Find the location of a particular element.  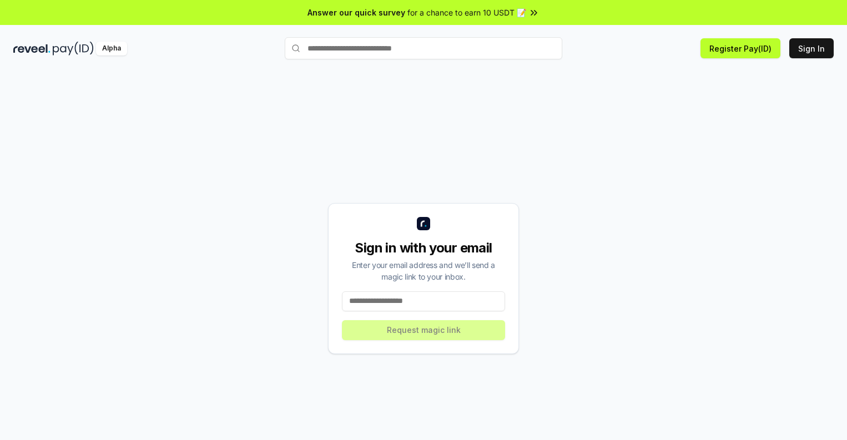

img: logo_small is located at coordinates (423, 224).